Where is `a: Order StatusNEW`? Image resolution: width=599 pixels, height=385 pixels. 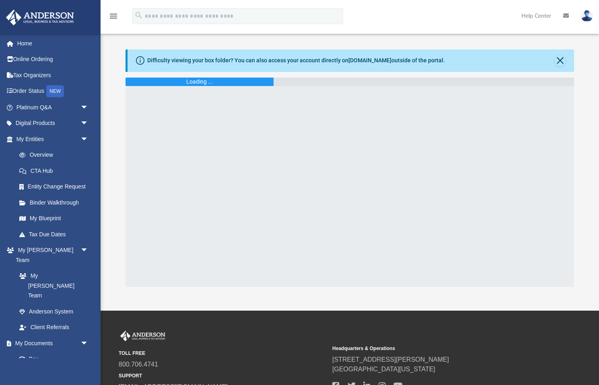
a: Order StatusNEW is located at coordinates (53, 91).